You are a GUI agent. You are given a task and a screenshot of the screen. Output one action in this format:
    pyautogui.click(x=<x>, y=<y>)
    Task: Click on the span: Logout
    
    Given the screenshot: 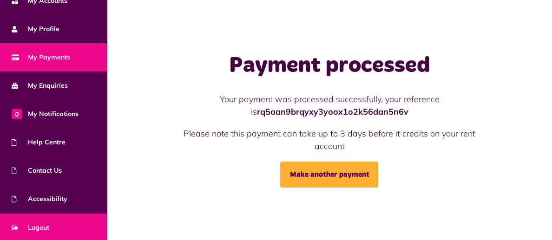 What is the action you would take?
    pyautogui.click(x=30, y=228)
    